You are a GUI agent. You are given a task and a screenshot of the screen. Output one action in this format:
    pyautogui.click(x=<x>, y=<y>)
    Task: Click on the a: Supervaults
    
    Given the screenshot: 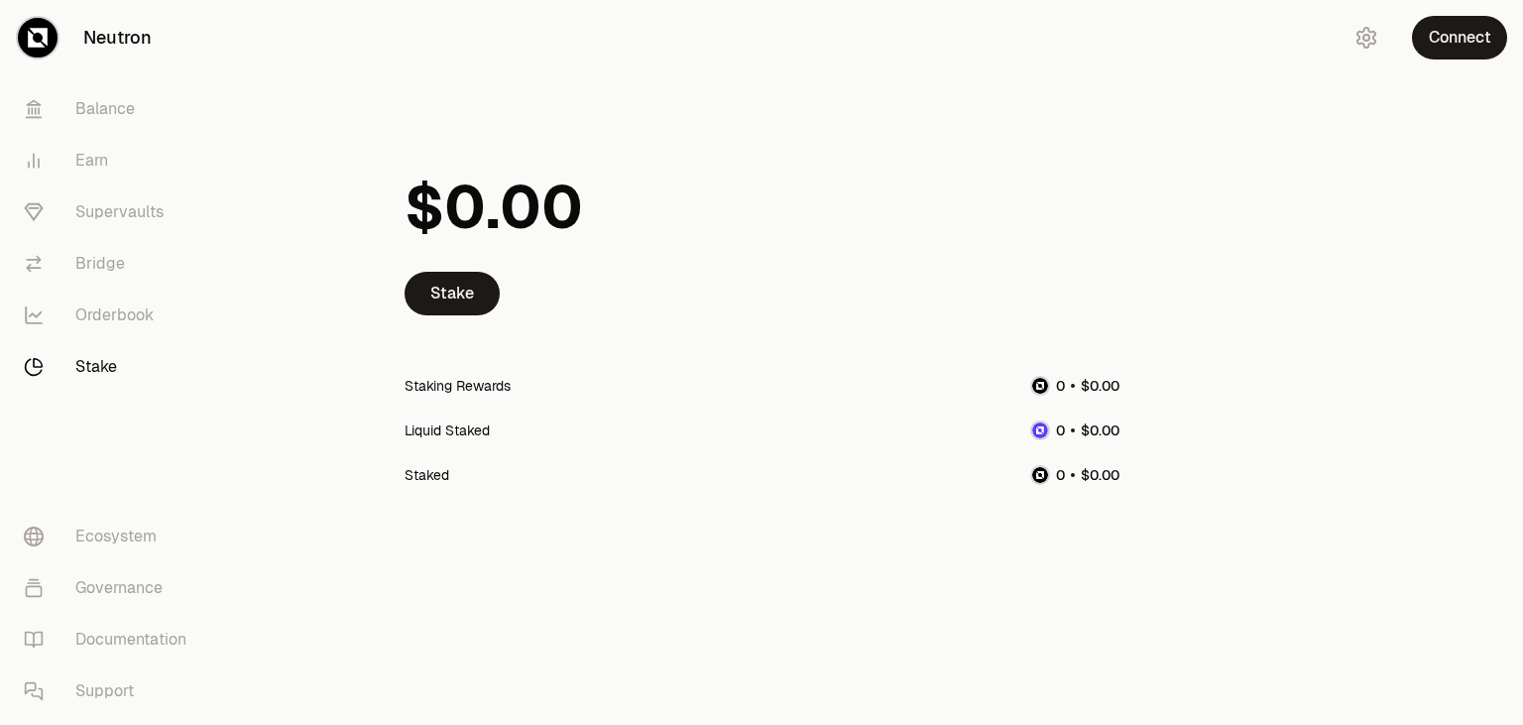 What is the action you would take?
    pyautogui.click(x=111, y=212)
    